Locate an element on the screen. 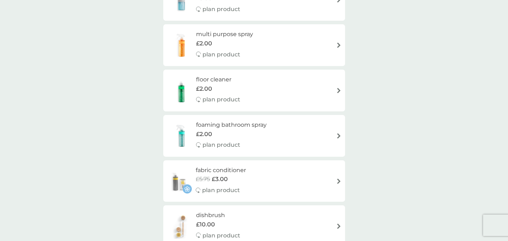 Image resolution: width=508 pixels, height=241 pixels. img: foaming bathroom spray is located at coordinates (181, 135).